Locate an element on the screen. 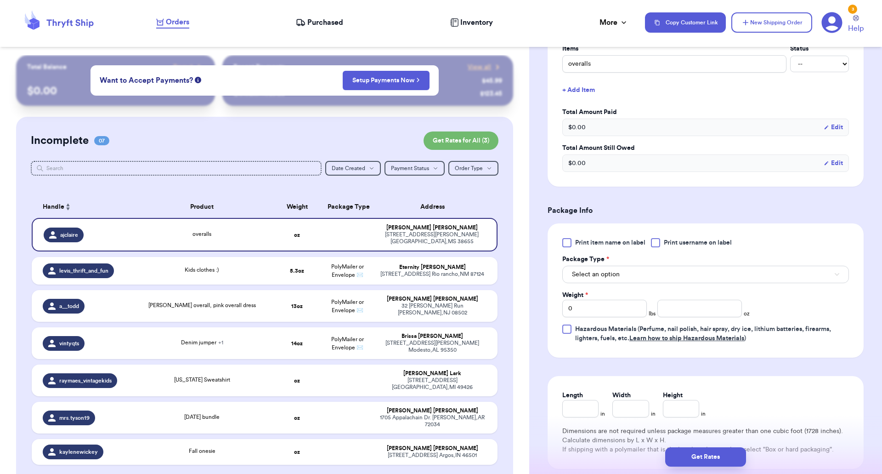 This screenshot has width=882, height=474. span: Denim jumper is located at coordinates (202, 342).